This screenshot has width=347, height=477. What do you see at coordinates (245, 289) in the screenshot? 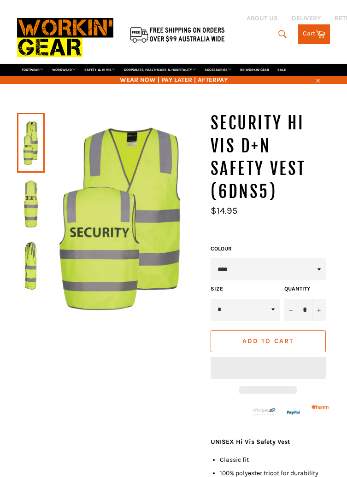
I see `label: Size` at bounding box center [245, 289].